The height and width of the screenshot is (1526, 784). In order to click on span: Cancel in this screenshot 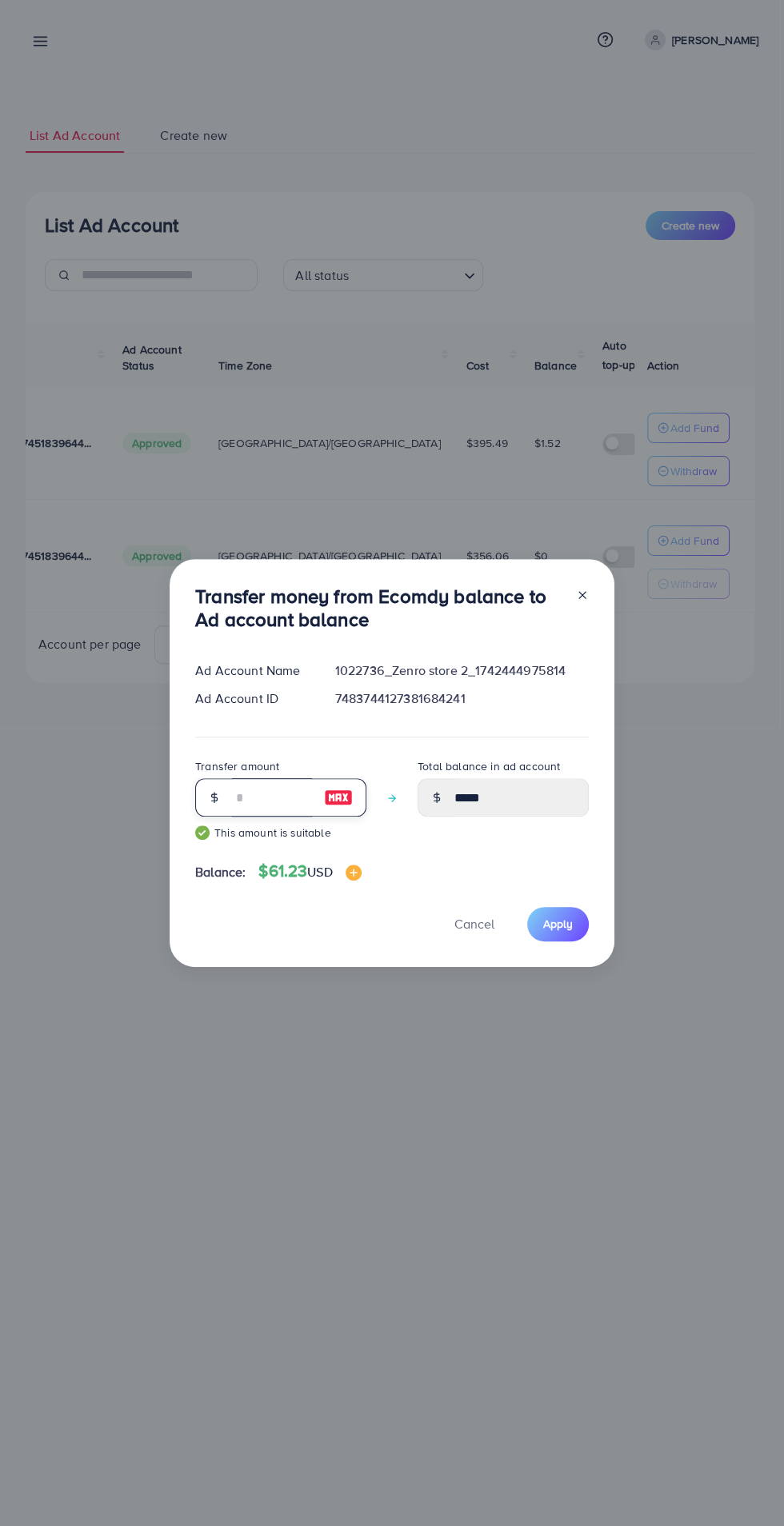, I will do `click(474, 924)`.